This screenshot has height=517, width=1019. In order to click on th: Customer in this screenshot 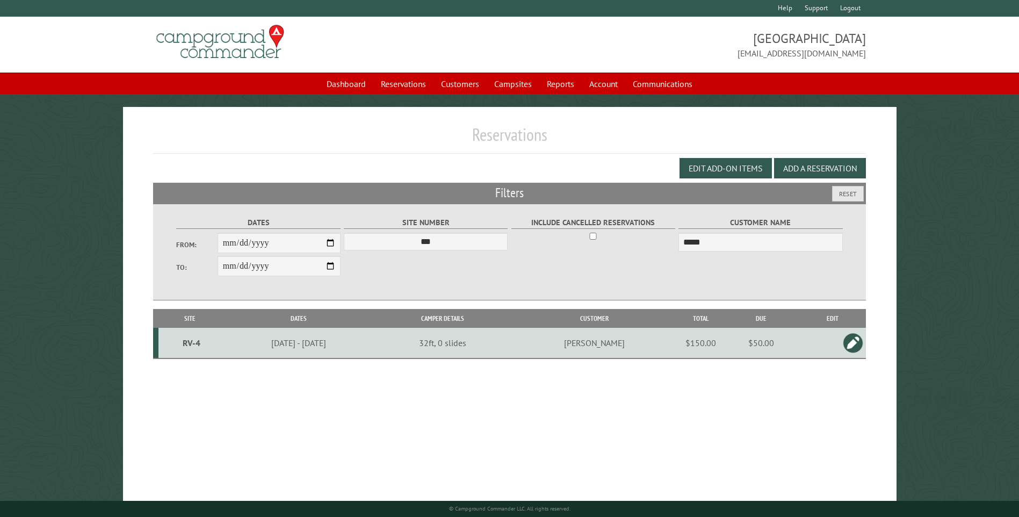, I will do `click(594, 318)`.